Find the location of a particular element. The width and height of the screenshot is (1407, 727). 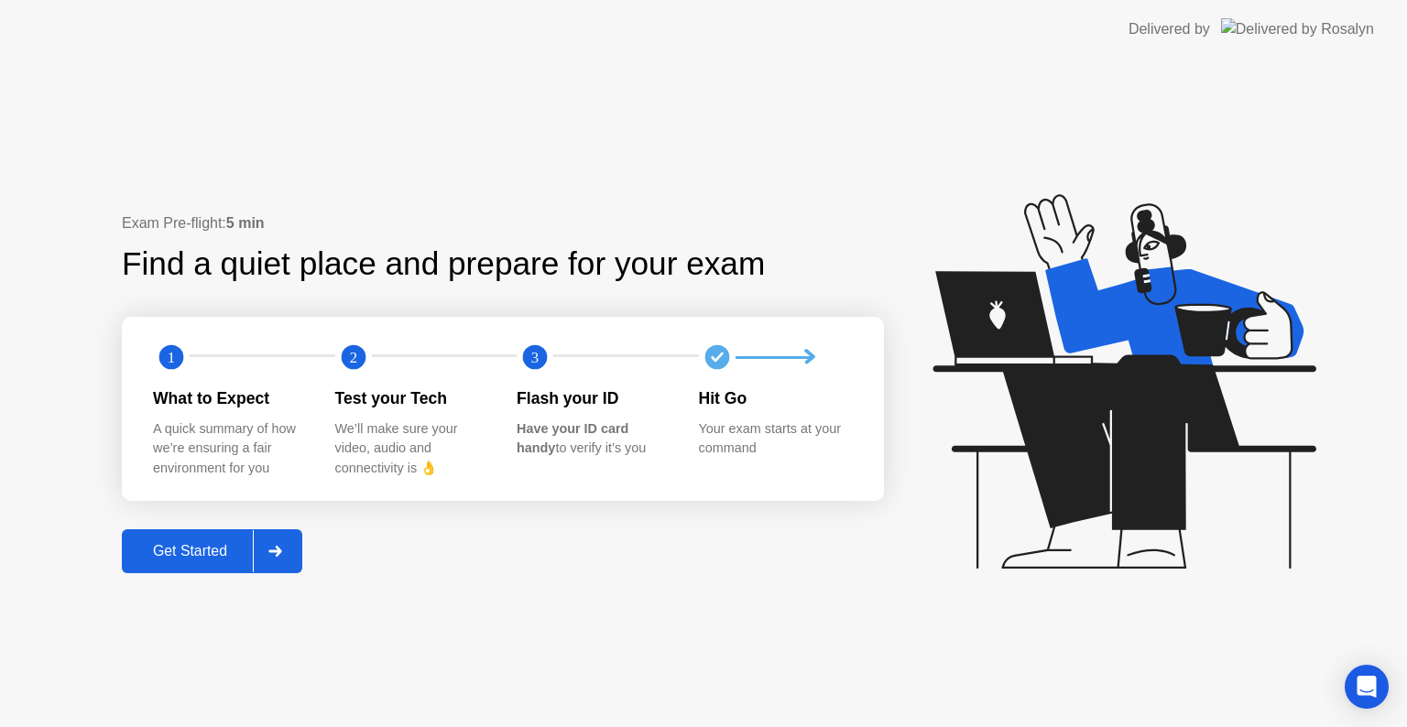

div: A quick summary of how we’re ensuring a fair environment for you is located at coordinates (229, 449).